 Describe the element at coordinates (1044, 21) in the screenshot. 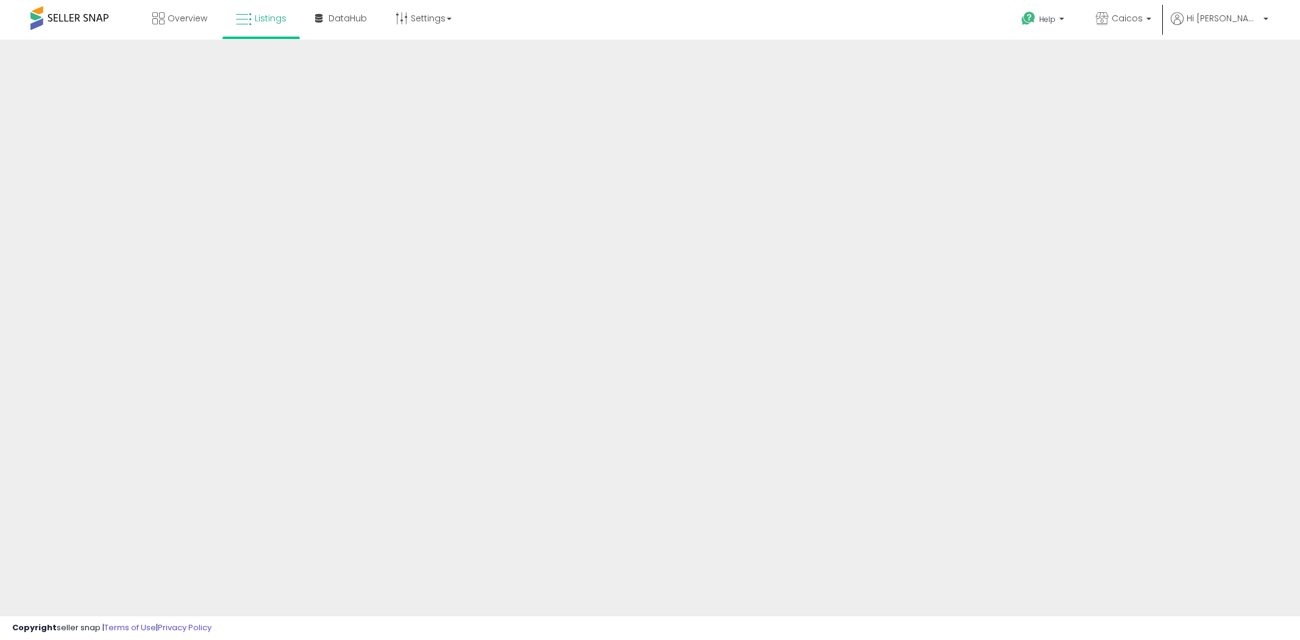

I see `a: Help` at that location.